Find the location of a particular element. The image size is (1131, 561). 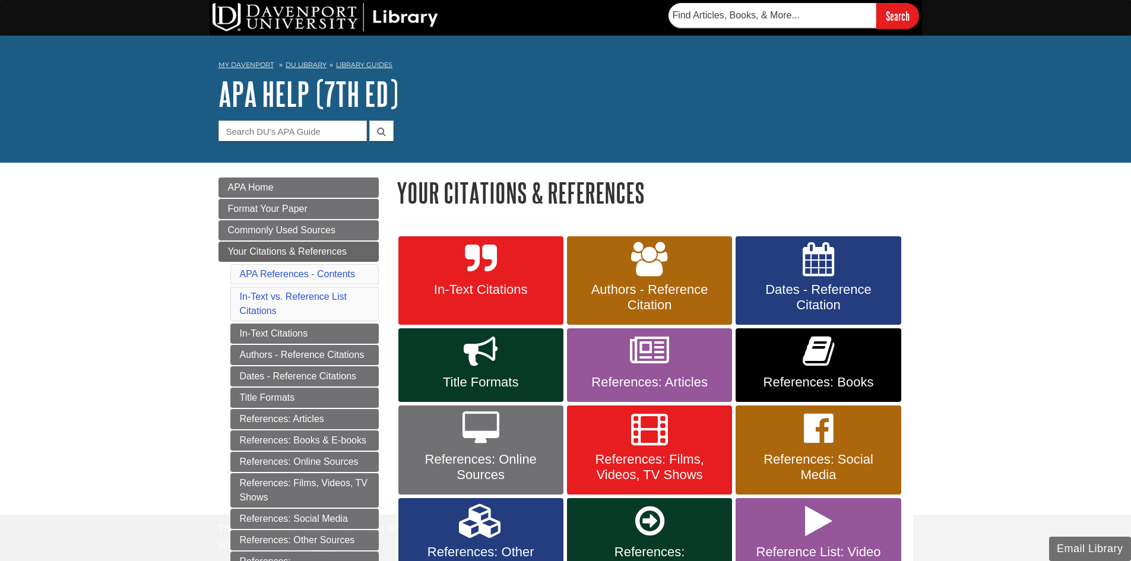

a: Authors - Reference Citation is located at coordinates (650, 281).